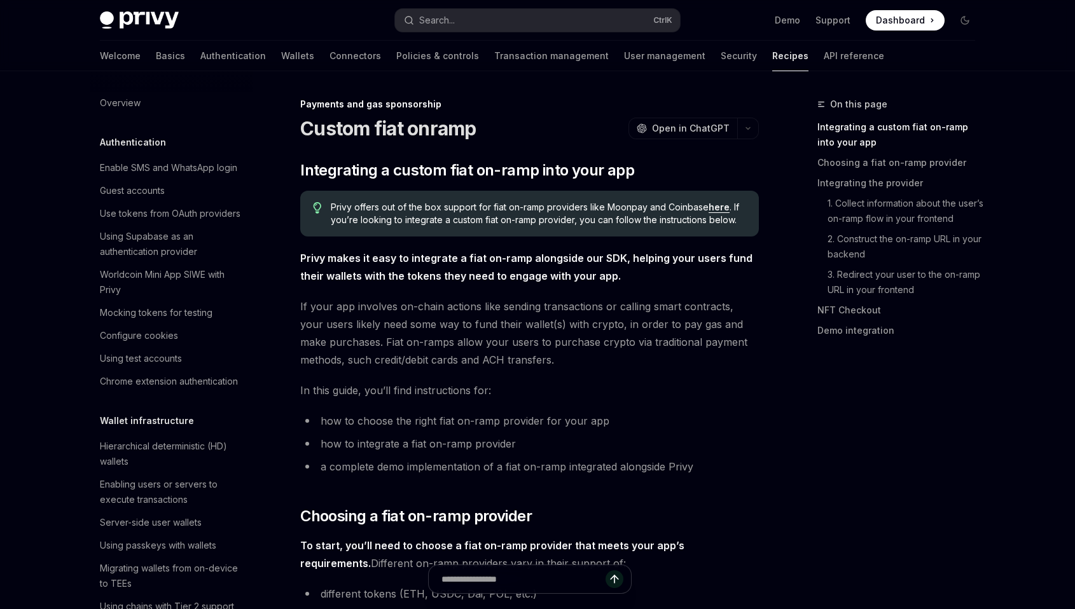  What do you see at coordinates (526, 267) in the screenshot?
I see `strong: Privy makes it easy to integrate a fiat on-ramp alongside our SDK, helping your users fund their ...` at bounding box center [526, 267].